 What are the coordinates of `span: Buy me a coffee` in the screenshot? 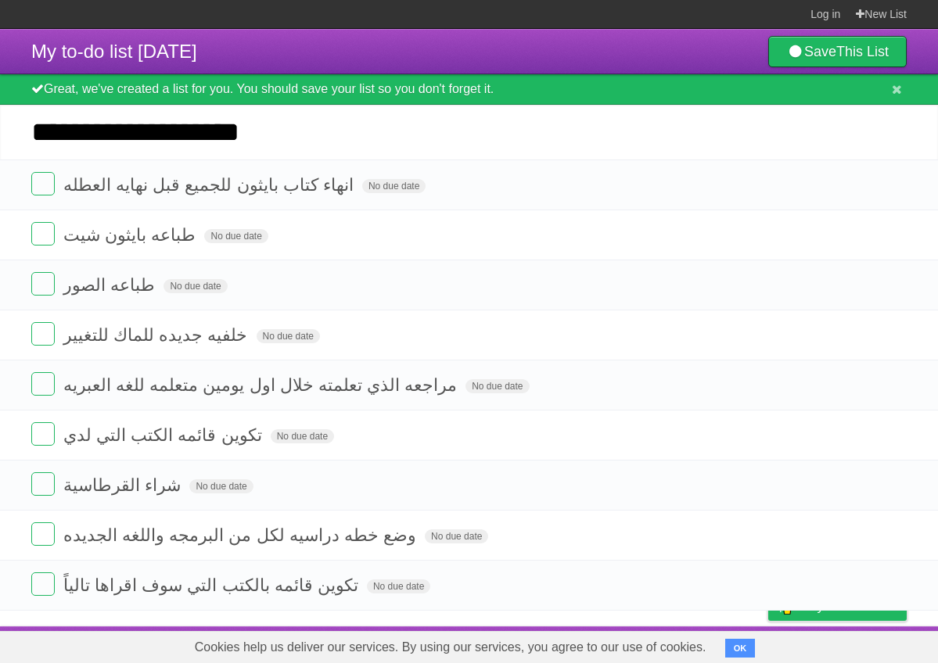 It's located at (849, 606).